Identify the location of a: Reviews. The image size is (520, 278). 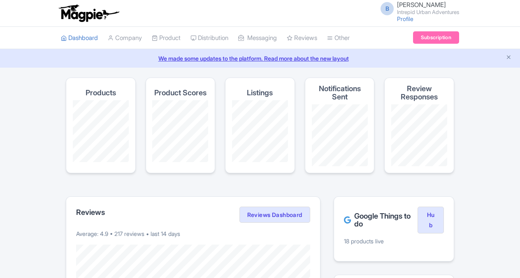
(302, 38).